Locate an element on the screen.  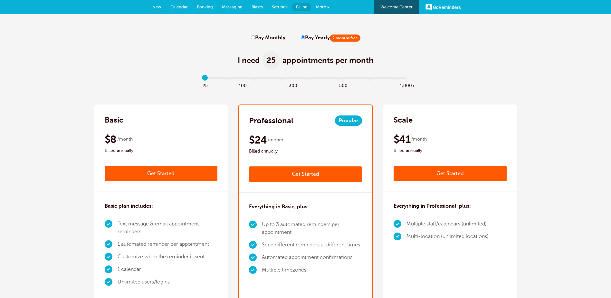
span: I need is located at coordinates (249, 60).